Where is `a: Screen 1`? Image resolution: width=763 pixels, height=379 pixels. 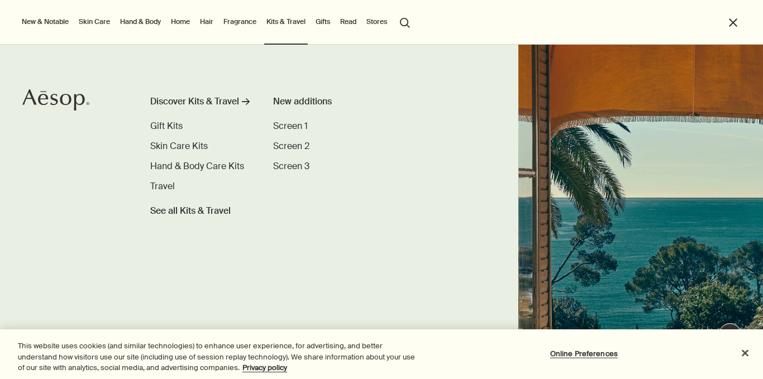
a: Screen 1 is located at coordinates (291, 126).